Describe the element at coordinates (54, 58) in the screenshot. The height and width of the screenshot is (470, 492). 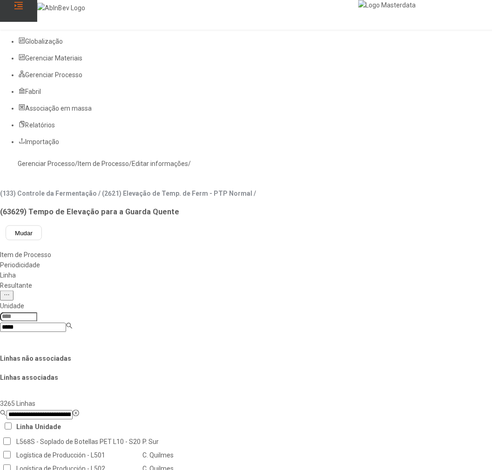
I see `span: Gerenciar Materiais` at that location.